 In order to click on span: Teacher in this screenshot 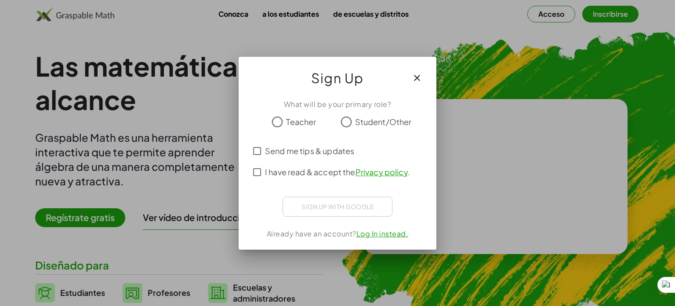, I will do `click(301, 121)`.